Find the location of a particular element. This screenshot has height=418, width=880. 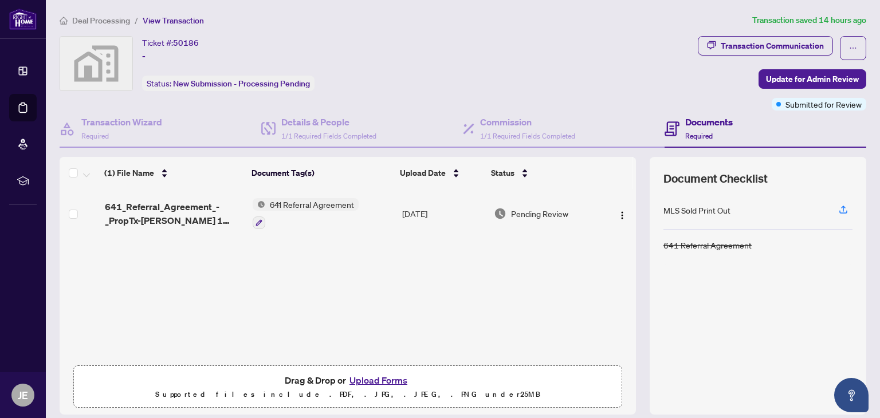

h4: Transaction Wizard is located at coordinates (121, 122).